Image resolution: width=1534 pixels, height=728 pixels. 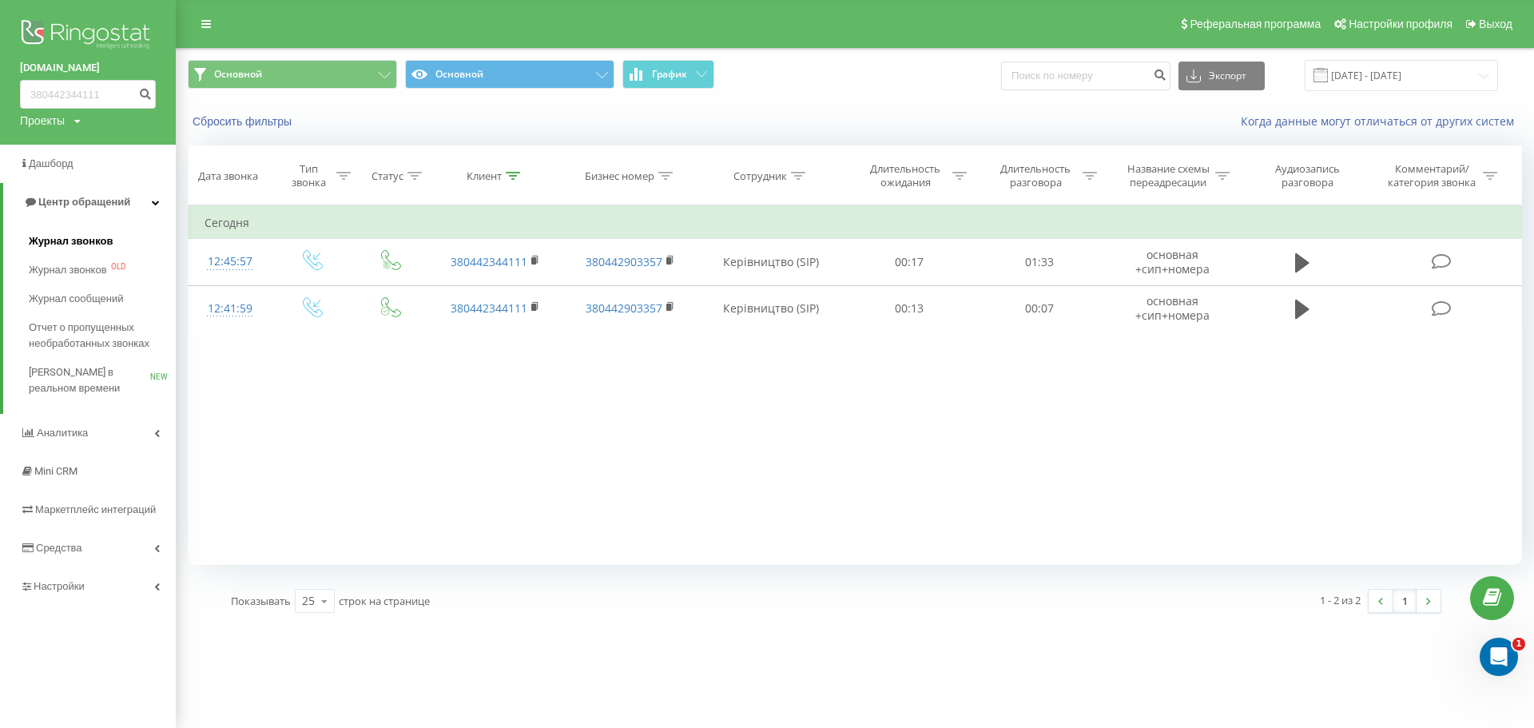 What do you see at coordinates (95, 509) in the screenshot?
I see `span: Маркетплейс интеграций` at bounding box center [95, 509].